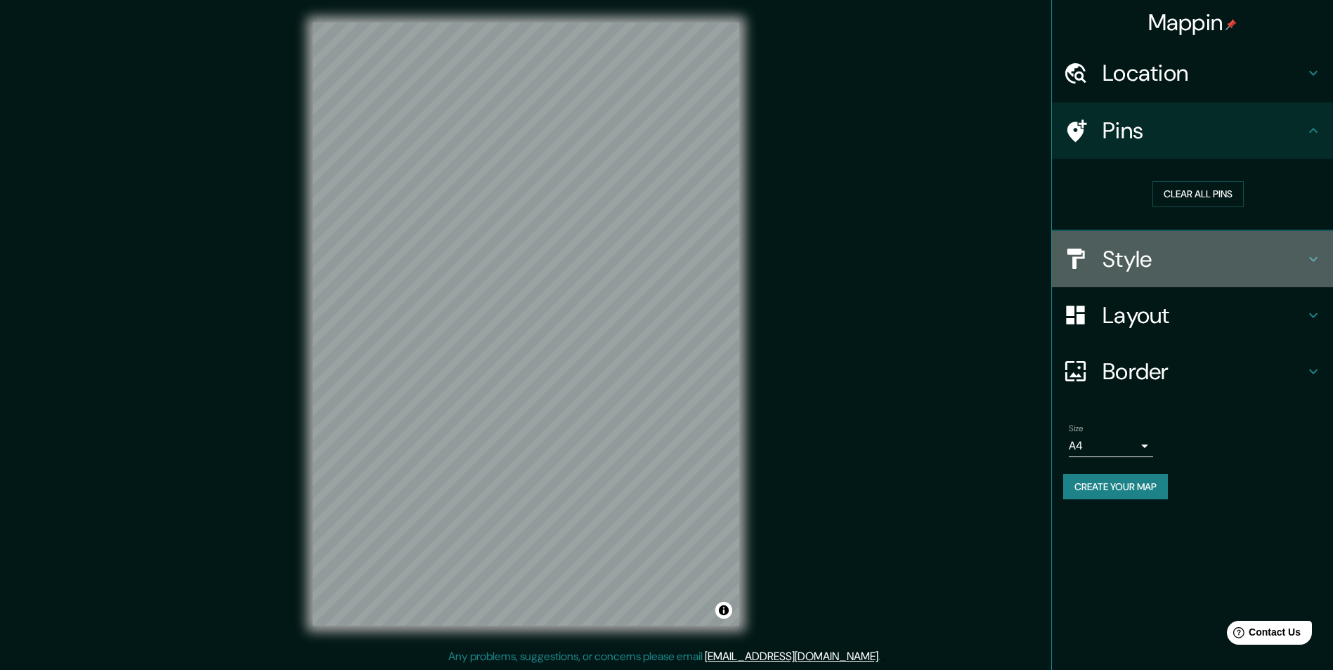 Image resolution: width=1333 pixels, height=670 pixels. I want to click on div: Pins, so click(1192, 131).